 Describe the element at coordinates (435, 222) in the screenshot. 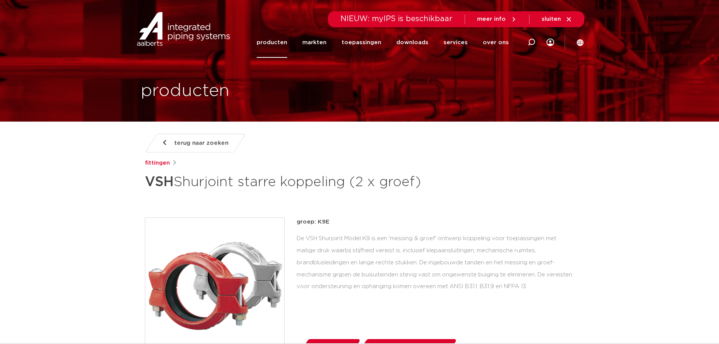

I see `p: groep: K9E` at that location.